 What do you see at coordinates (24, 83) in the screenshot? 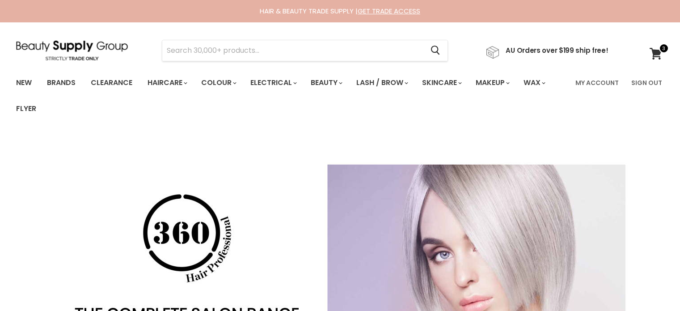
I see `a: New` at bounding box center [24, 83].